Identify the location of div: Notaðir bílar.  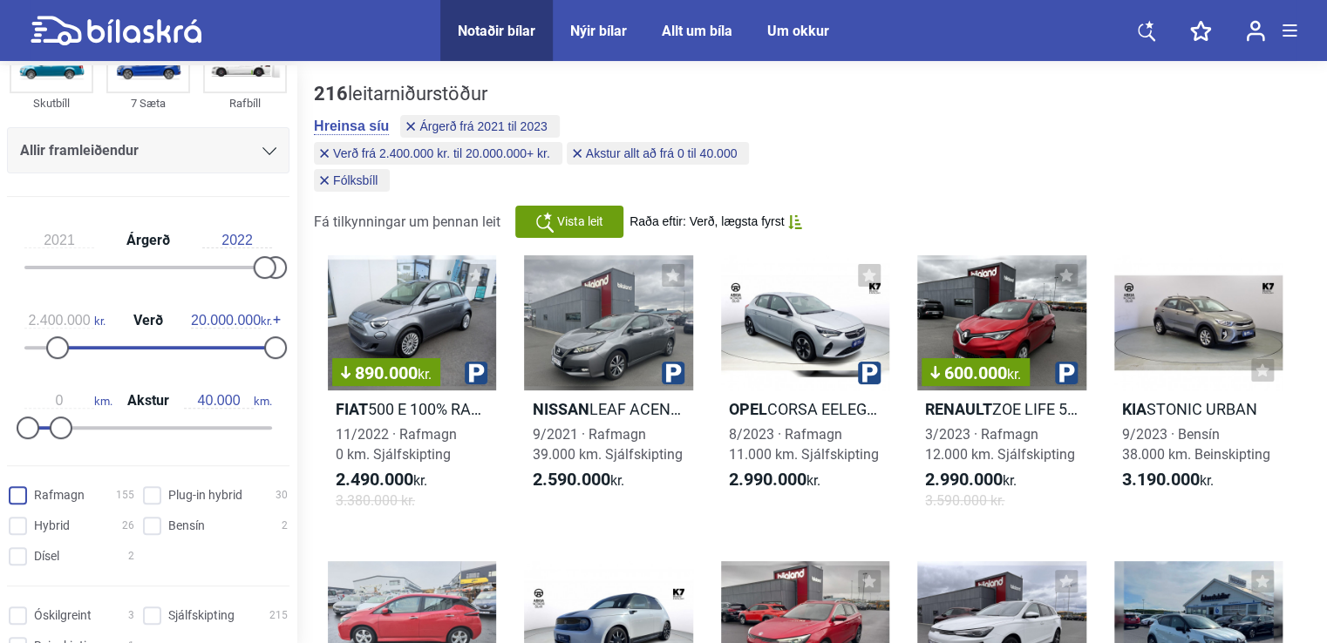
(496, 31).